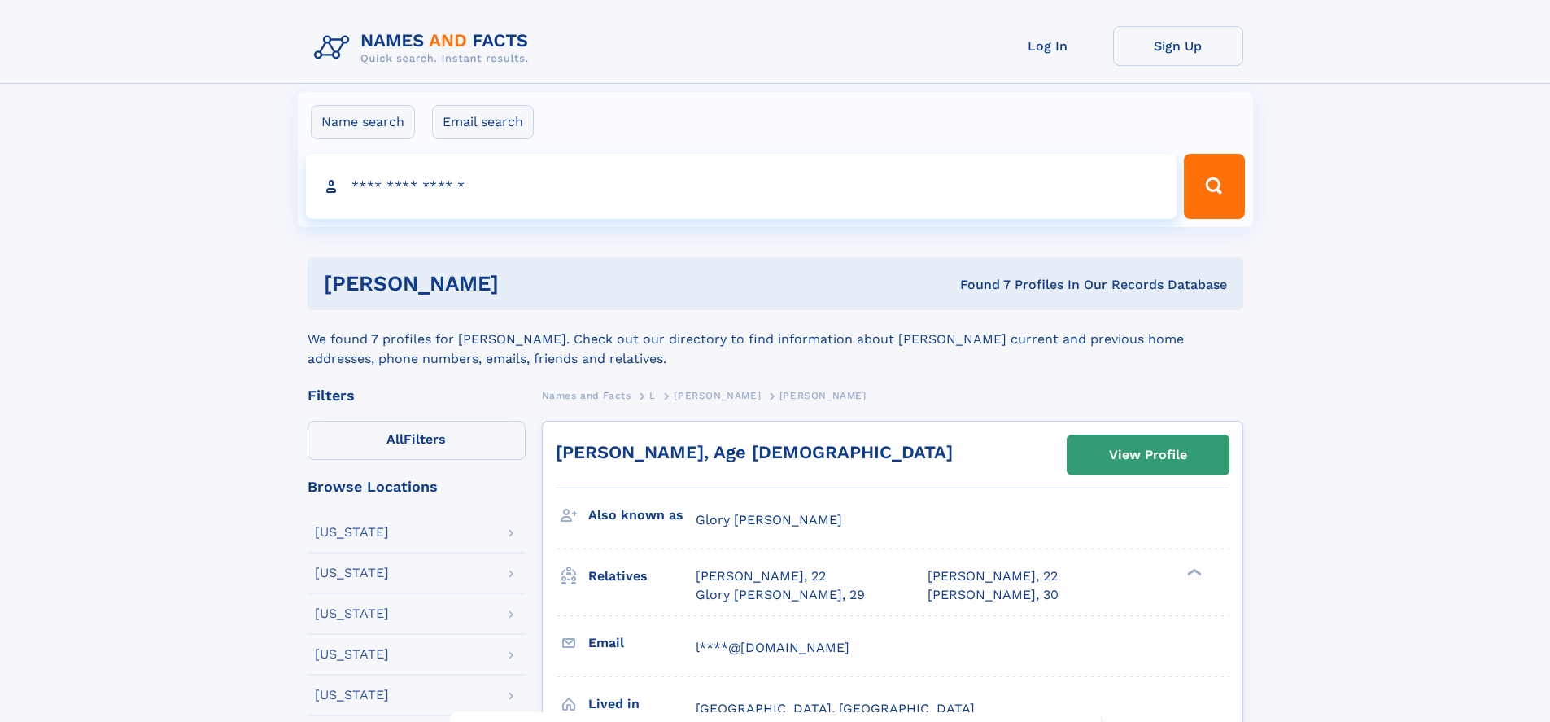 This screenshot has height=722, width=1550. Describe the element at coordinates (1178, 46) in the screenshot. I see `a: Sign Up` at that location.